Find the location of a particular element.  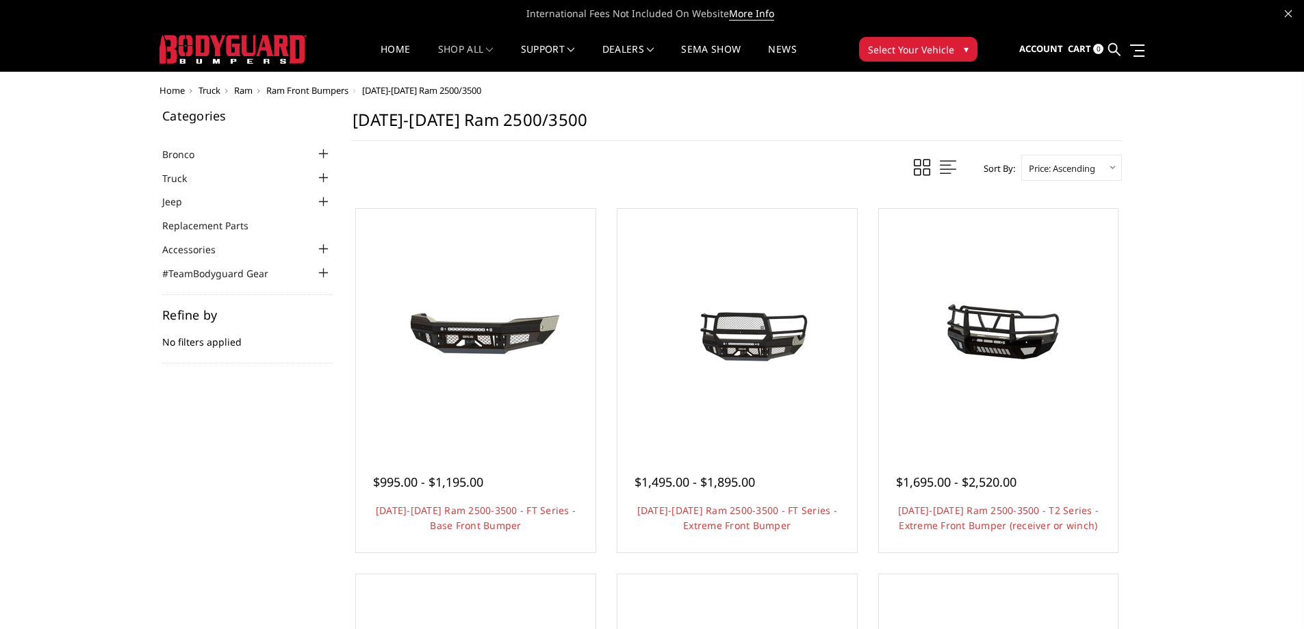

div: No filters applied is located at coordinates (247, 336).